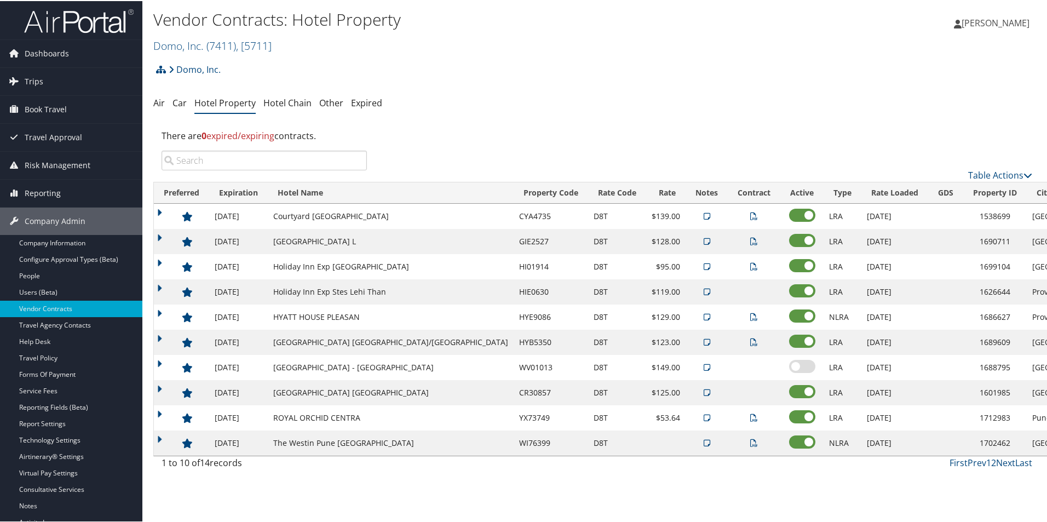  I want to click on td: $123.00, so click(666, 341).